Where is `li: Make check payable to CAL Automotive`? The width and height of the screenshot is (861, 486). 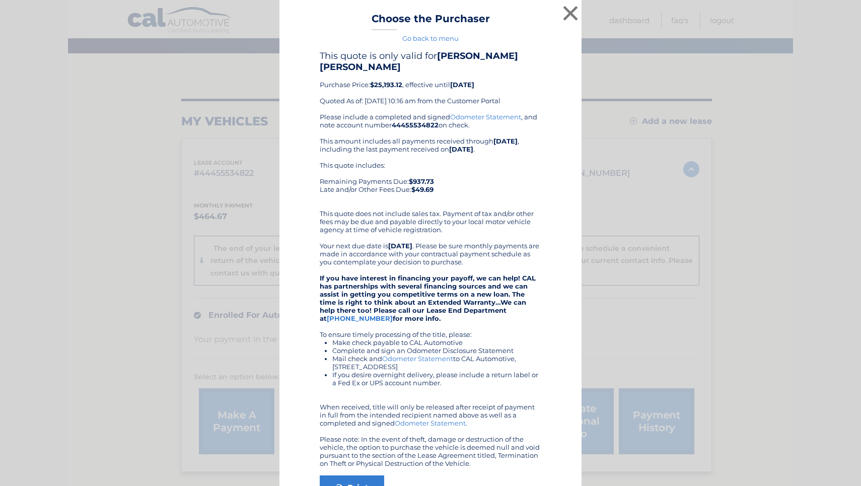
li: Make check payable to CAL Automotive is located at coordinates (437, 342).